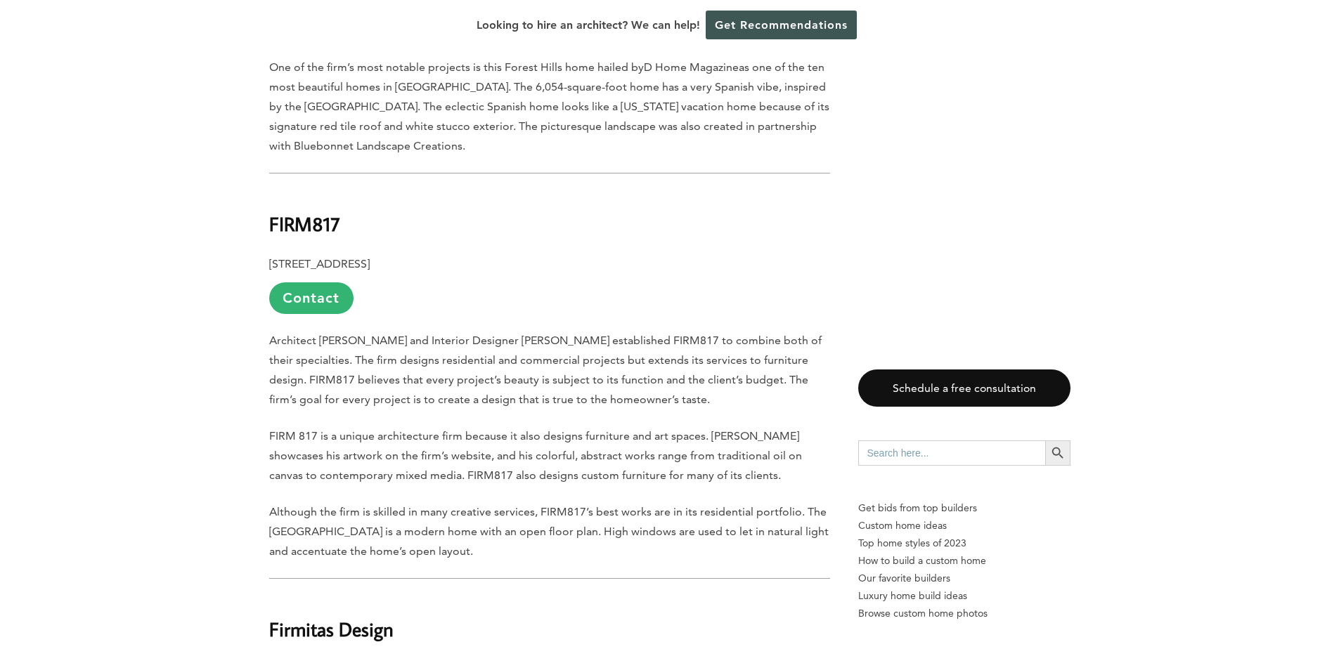 This screenshot has width=1339, height=656. What do you see at coordinates (951, 453) in the screenshot?
I see `input: Search here...` at bounding box center [951, 453].